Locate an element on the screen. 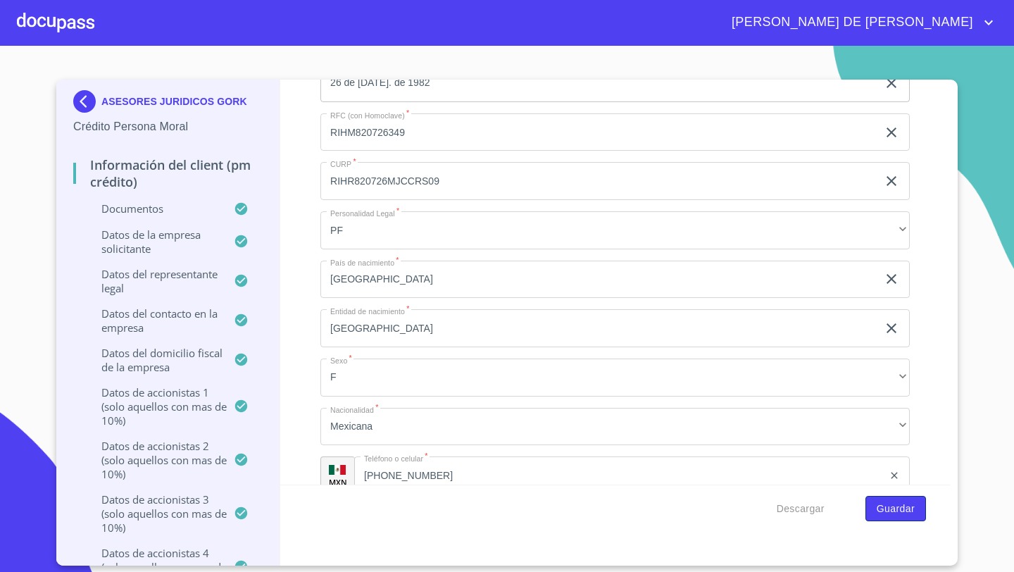  div: Mexicana is located at coordinates (615, 427).